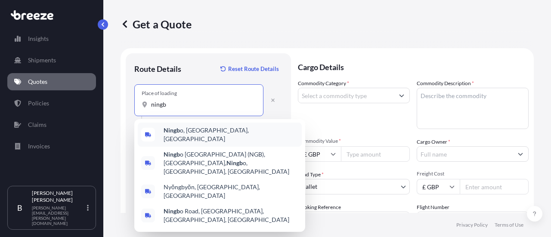  Describe the element at coordinates (472, 219) in the screenshot. I see `input: Enter name` at that location.